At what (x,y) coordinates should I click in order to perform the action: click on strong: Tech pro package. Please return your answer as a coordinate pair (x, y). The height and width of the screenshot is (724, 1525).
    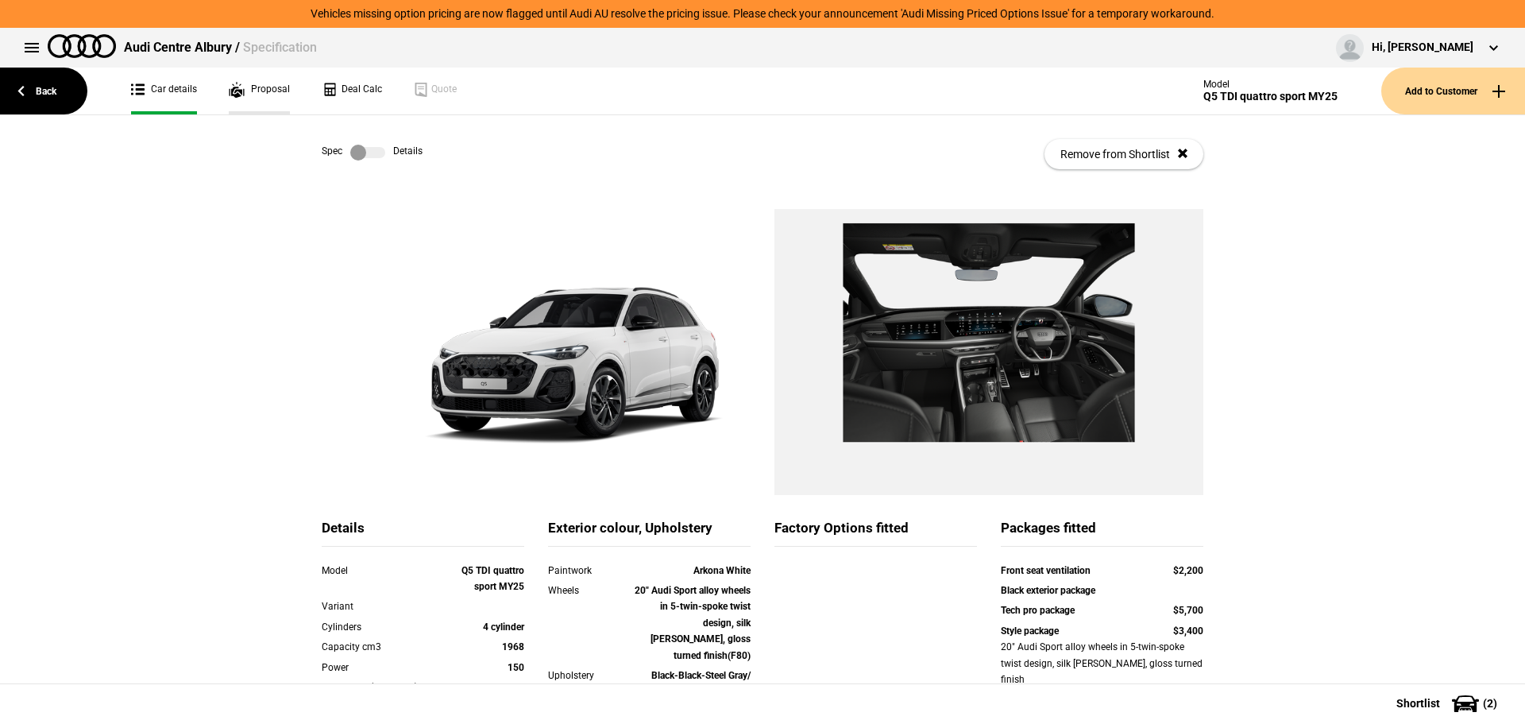
    Looking at the image, I should click on (1038, 610).